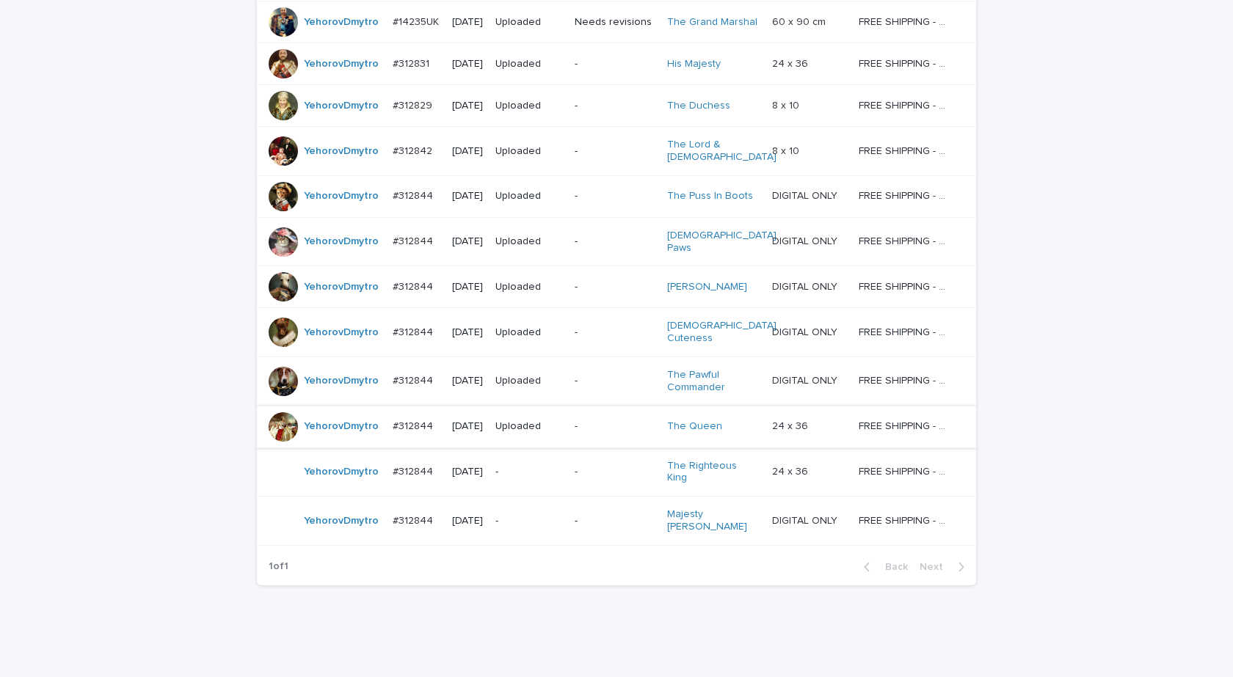  What do you see at coordinates (278, 566) in the screenshot?
I see `p: 1 of 1` at bounding box center [278, 566].